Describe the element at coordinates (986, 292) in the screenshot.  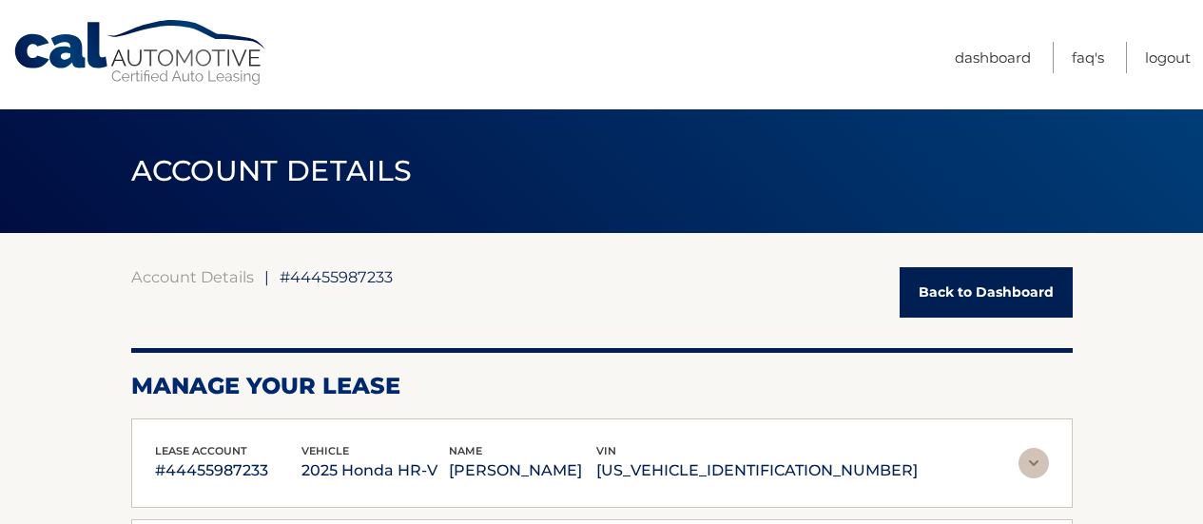
I see `a: Back to Dashboard` at that location.